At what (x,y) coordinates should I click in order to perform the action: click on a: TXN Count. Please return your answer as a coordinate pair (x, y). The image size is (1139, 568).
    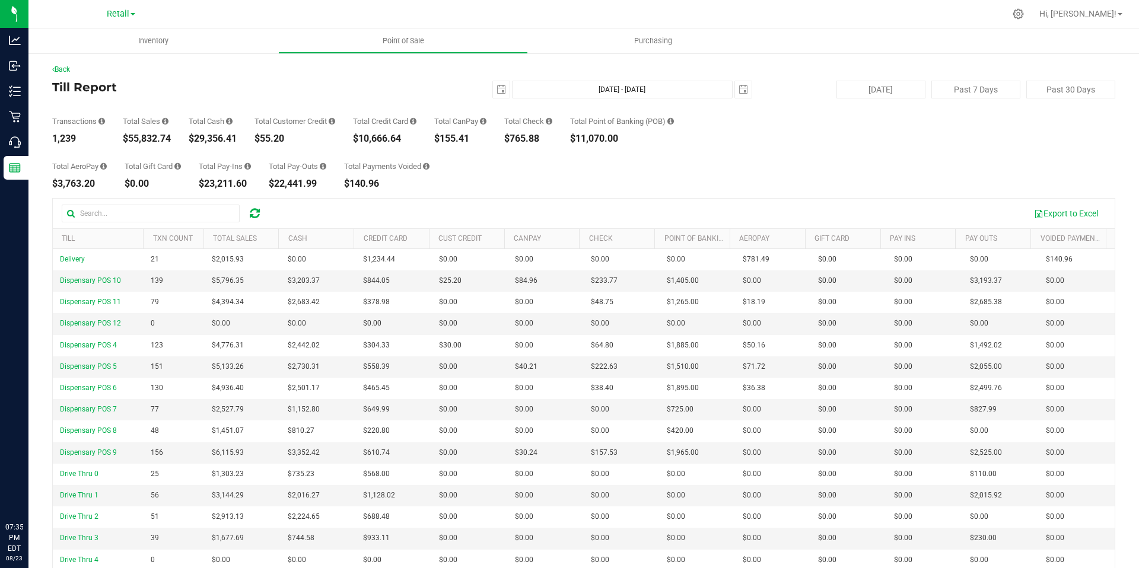
    Looking at the image, I should click on (173, 239).